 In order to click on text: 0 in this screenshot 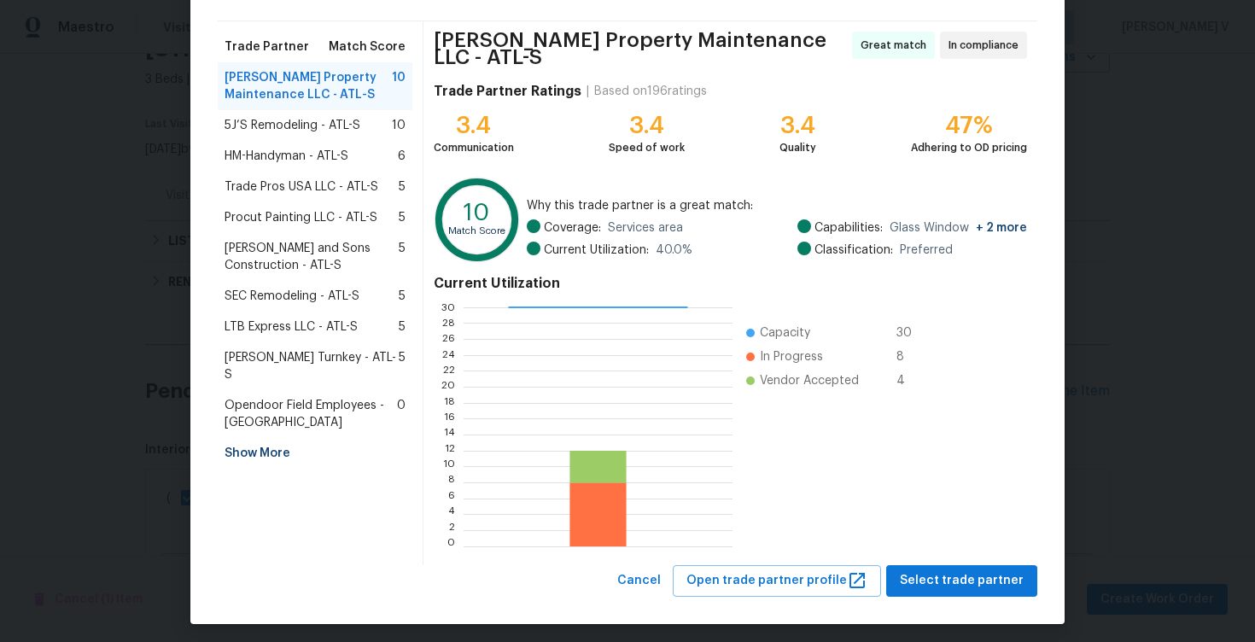, I will do `click(451, 547)`.